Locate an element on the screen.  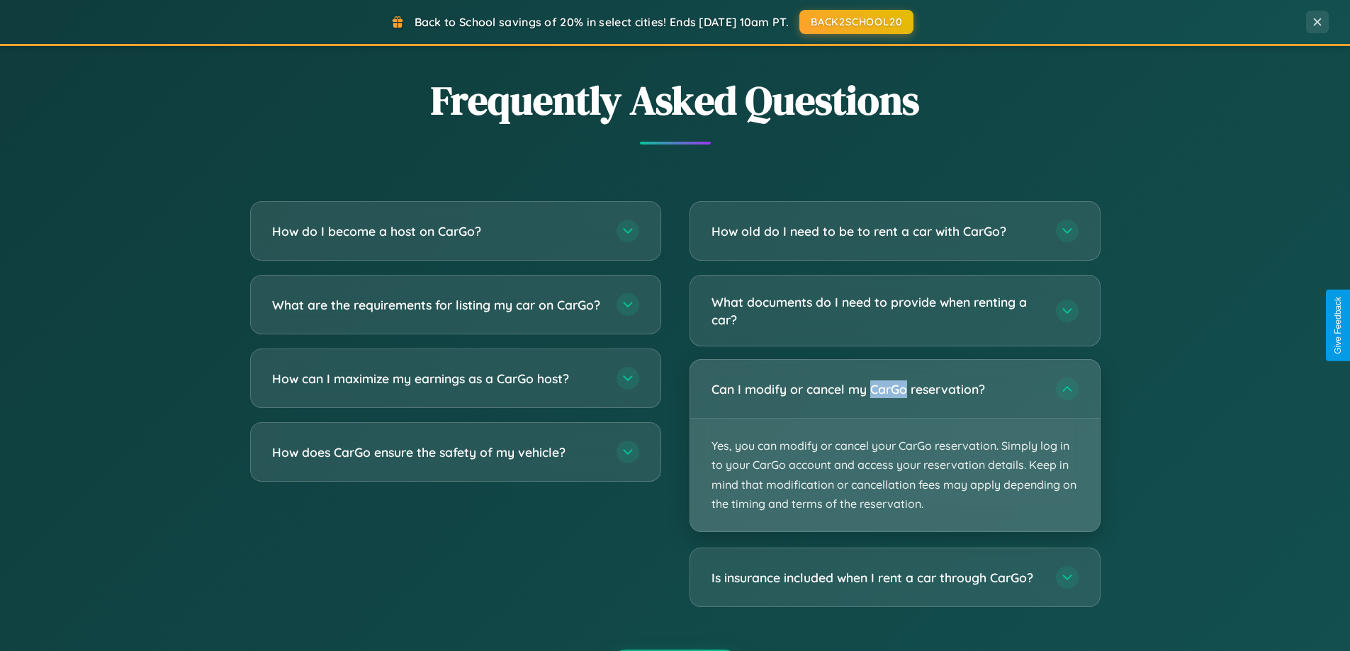
h3: How old do I need to be to rent a car with CarGo? is located at coordinates (876, 231).